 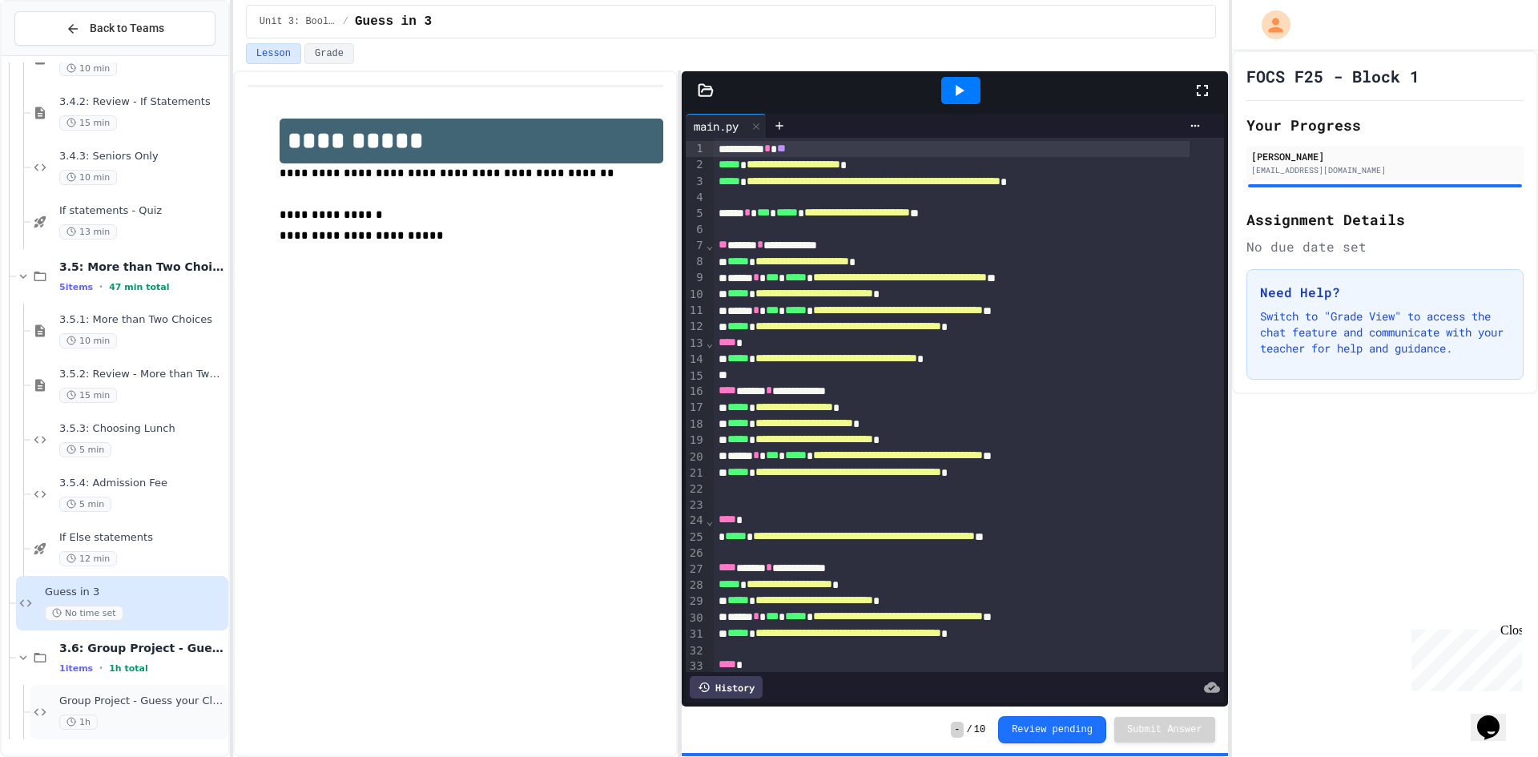 I want to click on span: 3.4.3: Seniors Only, so click(x=142, y=156).